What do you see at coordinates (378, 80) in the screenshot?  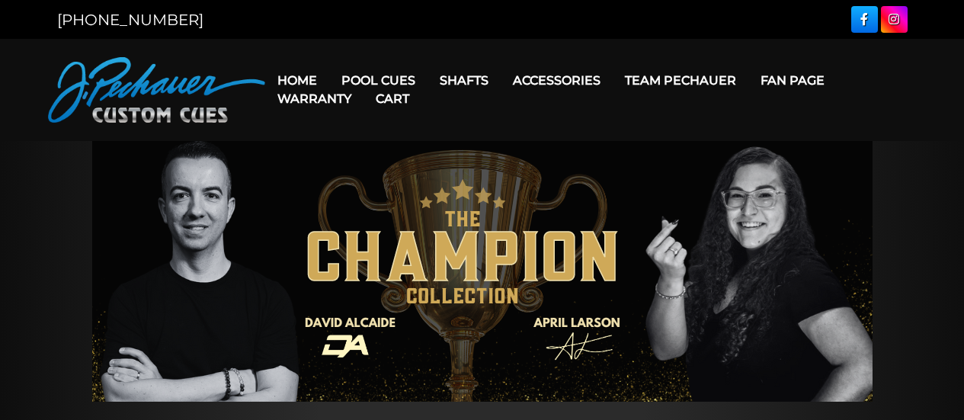 I see `a: Pool Cues` at bounding box center [378, 80].